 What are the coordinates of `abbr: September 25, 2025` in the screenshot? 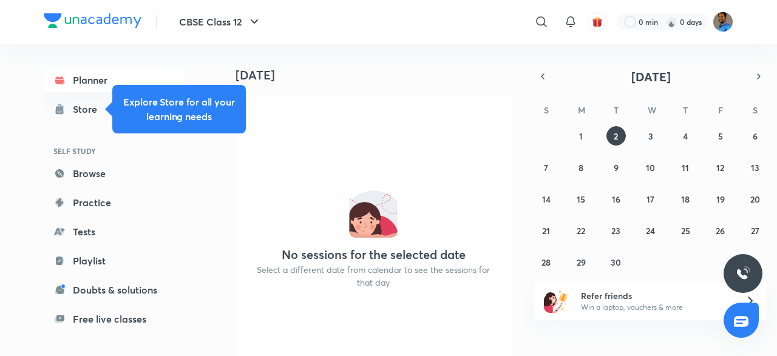 It's located at (686, 231).